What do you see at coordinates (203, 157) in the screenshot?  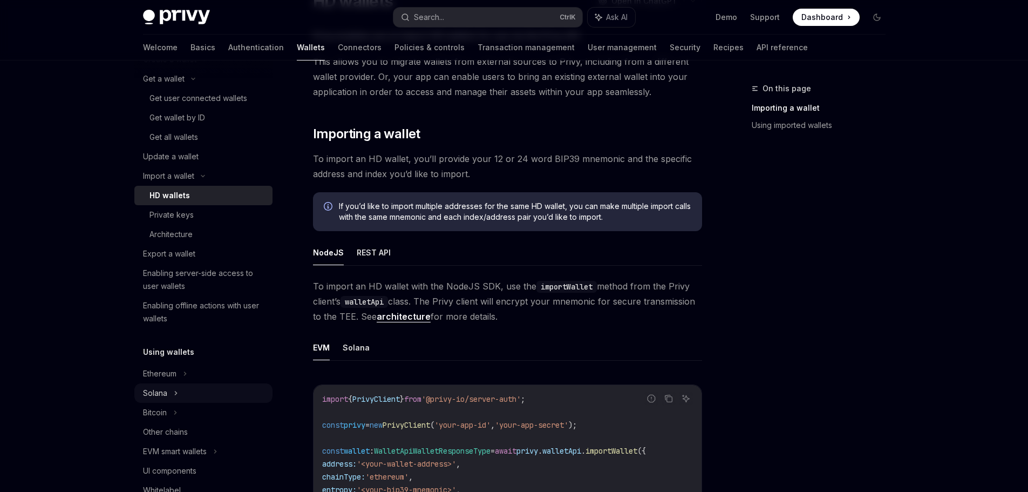 I see `a: Update a wallet` at bounding box center [203, 157].